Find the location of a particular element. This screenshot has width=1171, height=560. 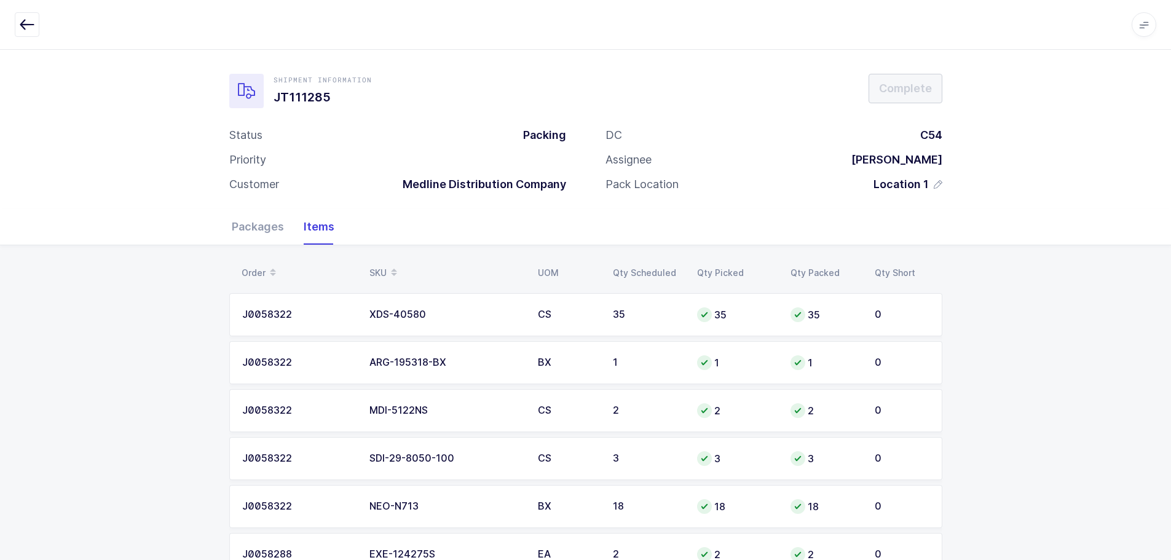

div: DC is located at coordinates (613, 135).